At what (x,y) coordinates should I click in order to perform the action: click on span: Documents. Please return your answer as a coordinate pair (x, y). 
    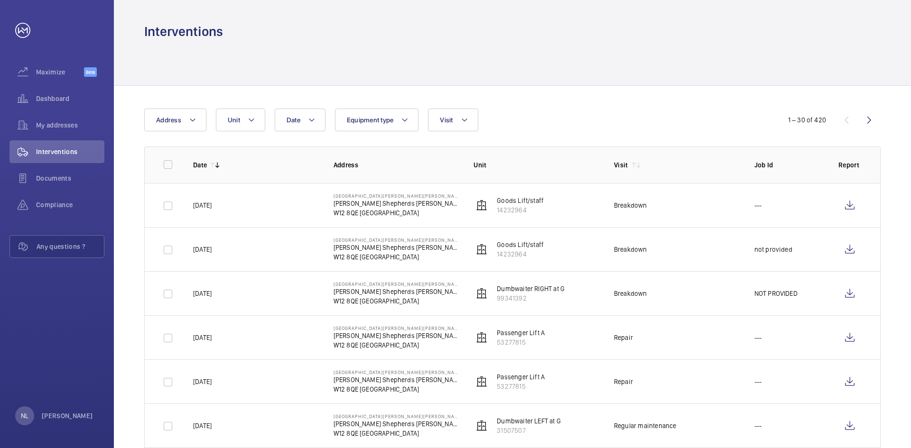
    Looking at the image, I should click on (70, 178).